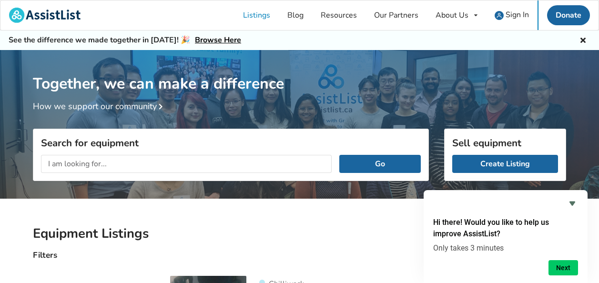 Image resolution: width=599 pixels, height=283 pixels. Describe the element at coordinates (299, 71) in the screenshot. I see `h1: Together, we can make a difference` at that location.